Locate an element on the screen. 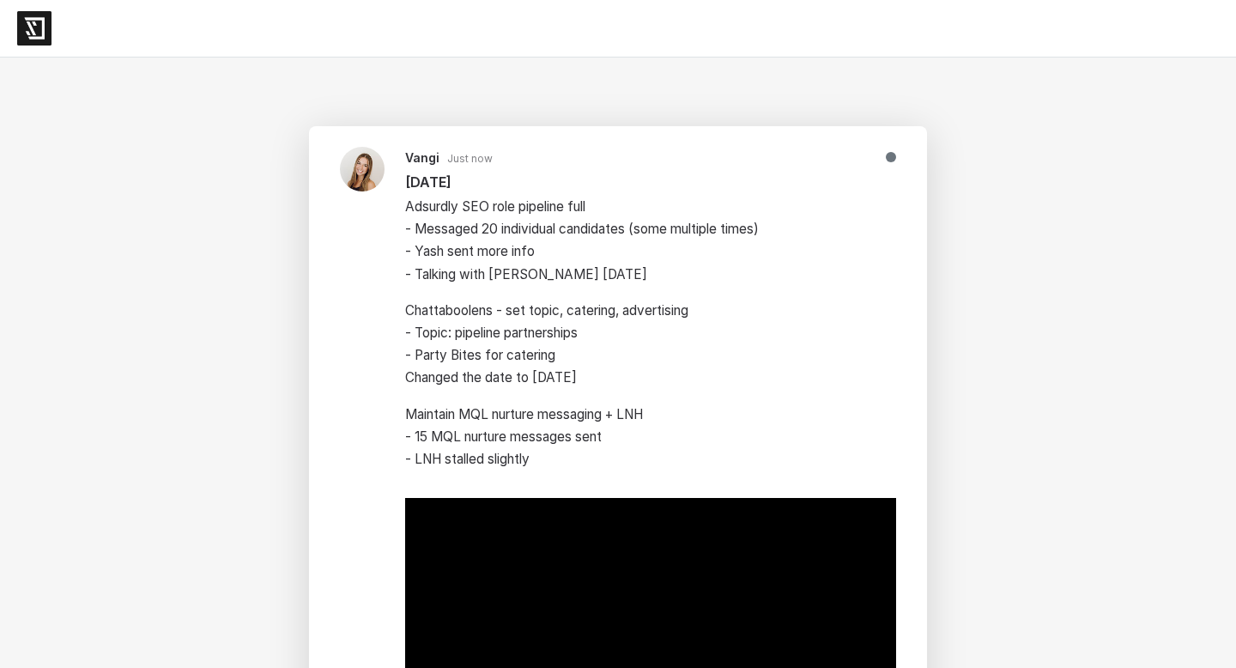 This screenshot has width=1236, height=668. p: Chattaboolens - set topic, catering, advertising - Topic: pipeline partnerships - Party Bites for... is located at coordinates (651, 344).